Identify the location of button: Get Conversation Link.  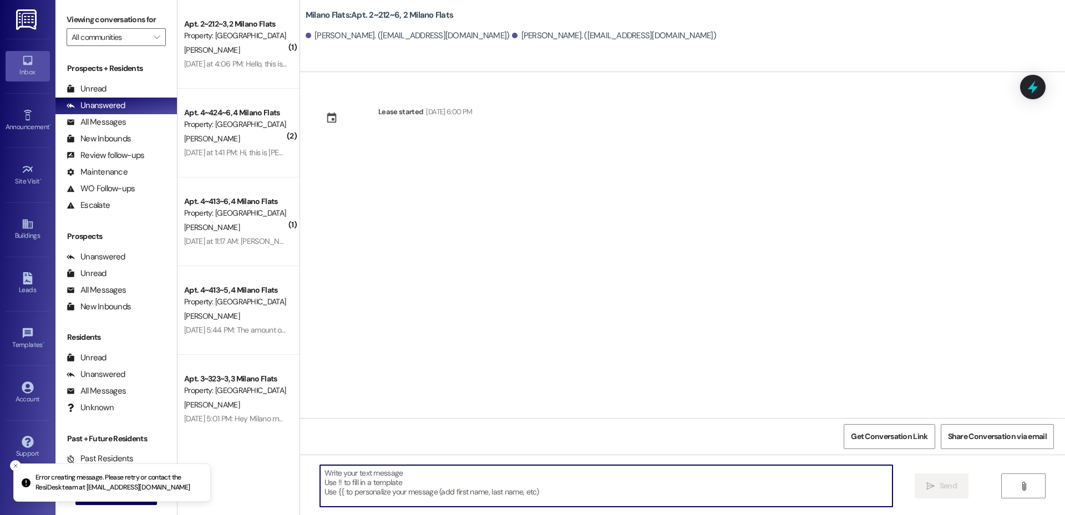
(889, 437).